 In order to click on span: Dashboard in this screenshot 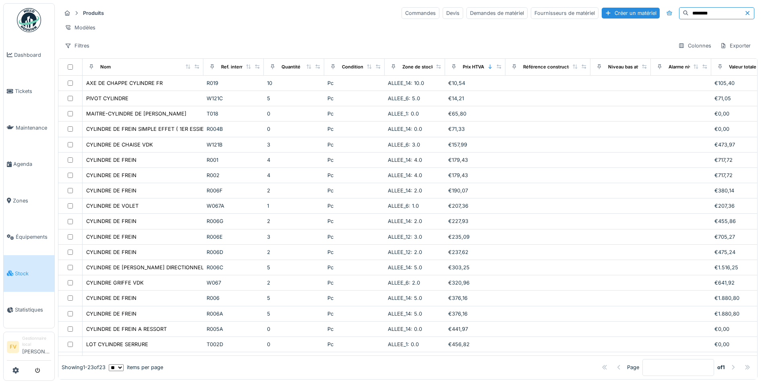, I will do `click(33, 55)`.